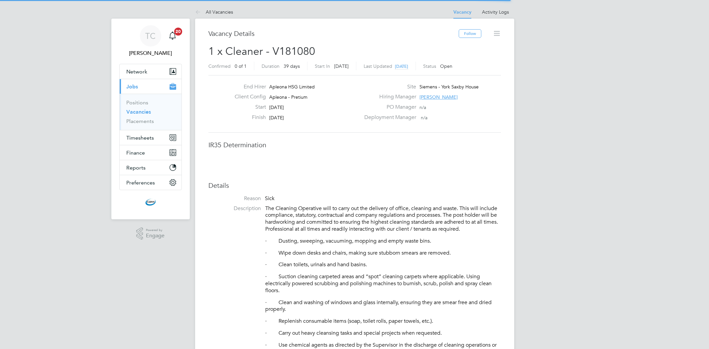 The width and height of the screenshot is (709, 349). Describe the element at coordinates (248, 87) in the screenshot. I see `label: End Hirer` at that location.